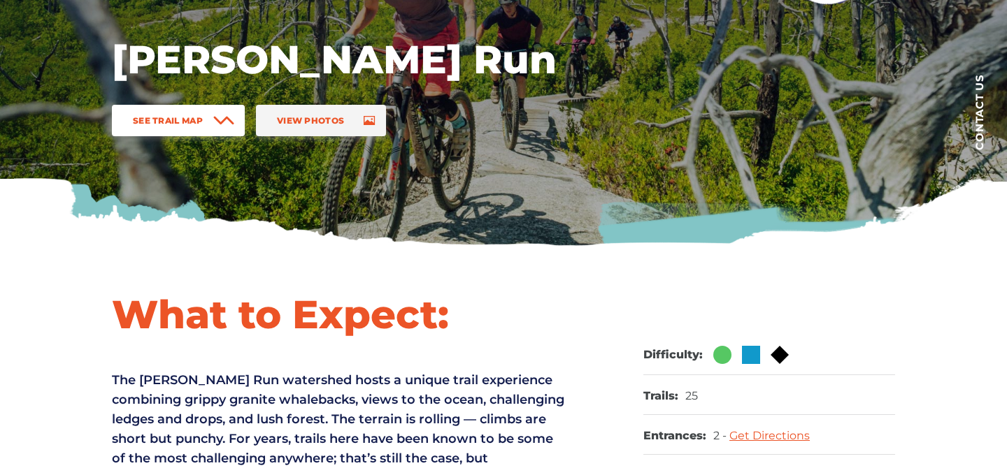 Image resolution: width=1007 pixels, height=468 pixels. Describe the element at coordinates (339, 315) in the screenshot. I see `h1: What to Expect:` at that location.